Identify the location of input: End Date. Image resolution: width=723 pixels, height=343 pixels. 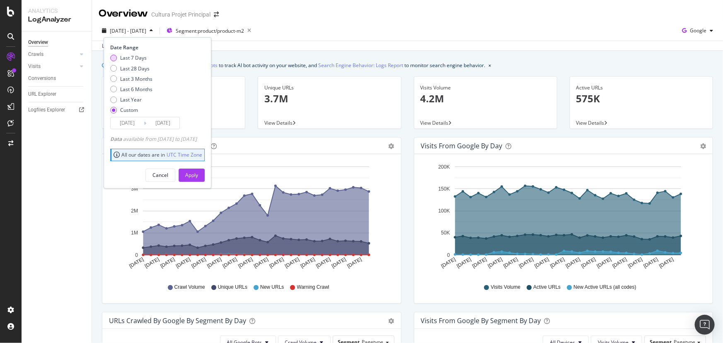
(163, 123).